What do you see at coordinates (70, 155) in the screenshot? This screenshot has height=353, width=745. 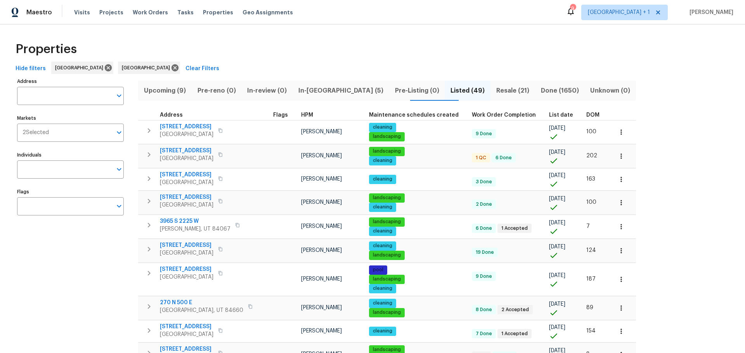 I see `label: Individuals` at bounding box center [70, 155].